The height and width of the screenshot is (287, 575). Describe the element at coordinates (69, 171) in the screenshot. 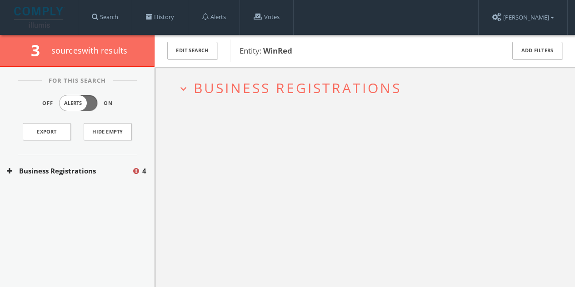

I see `button: Business Registrations` at that location.